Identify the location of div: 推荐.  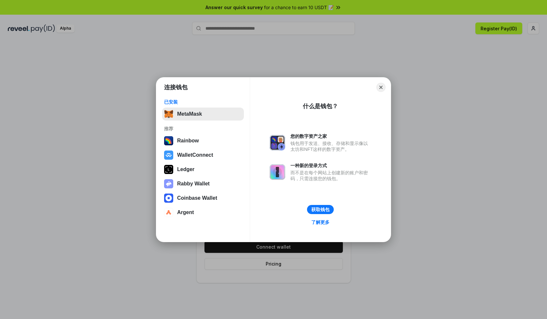
(203, 129).